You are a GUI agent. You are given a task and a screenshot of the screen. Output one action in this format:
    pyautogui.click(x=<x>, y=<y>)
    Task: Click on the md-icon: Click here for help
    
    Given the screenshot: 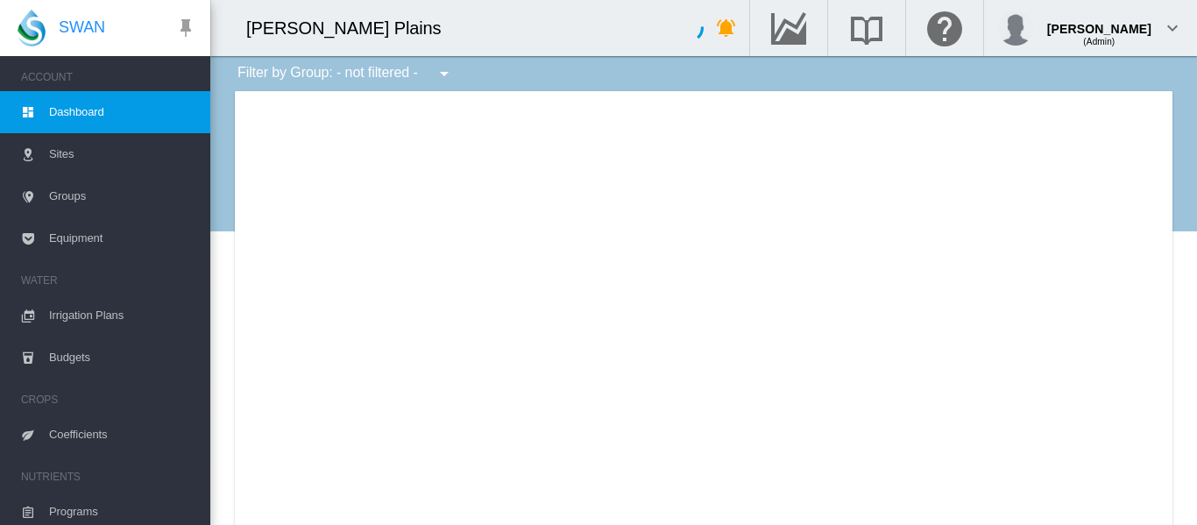 What is the action you would take?
    pyautogui.click(x=944, y=28)
    